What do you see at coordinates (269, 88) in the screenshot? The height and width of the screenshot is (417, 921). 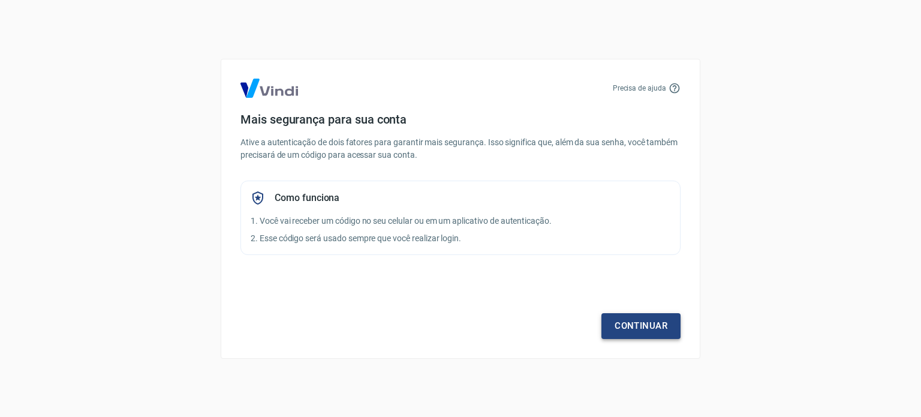 I see `img: Logo Vind` at bounding box center [269, 88].